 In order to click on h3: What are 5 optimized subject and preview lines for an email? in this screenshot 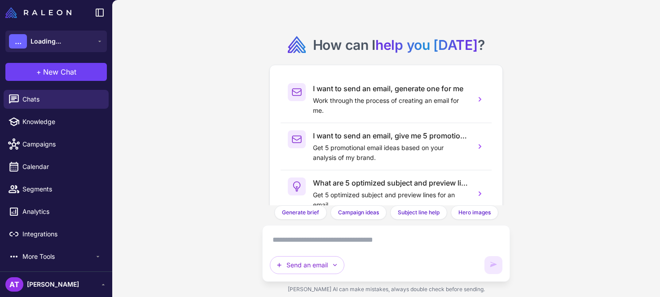, I will do `click(390, 183)`.